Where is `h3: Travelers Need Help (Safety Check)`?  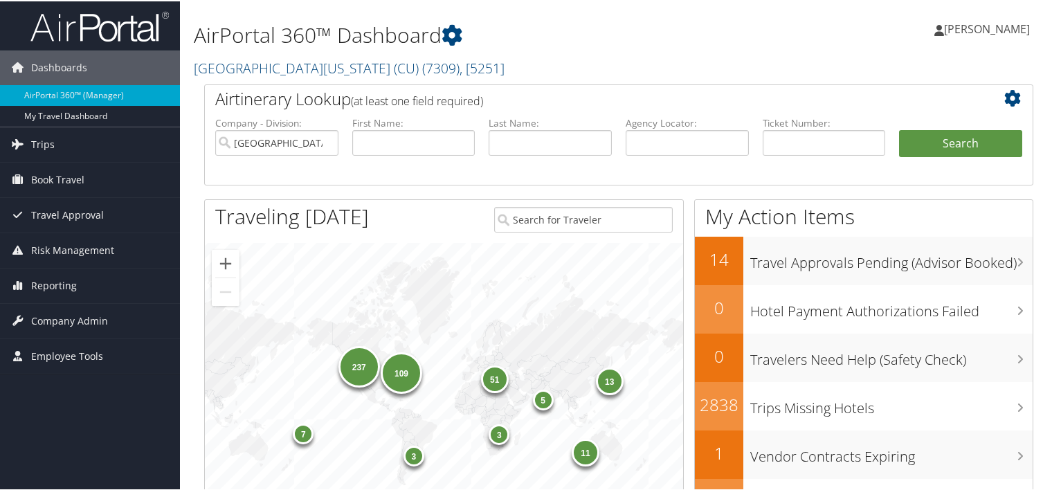 h3: Travelers Need Help (Safety Check) is located at coordinates (892, 355).